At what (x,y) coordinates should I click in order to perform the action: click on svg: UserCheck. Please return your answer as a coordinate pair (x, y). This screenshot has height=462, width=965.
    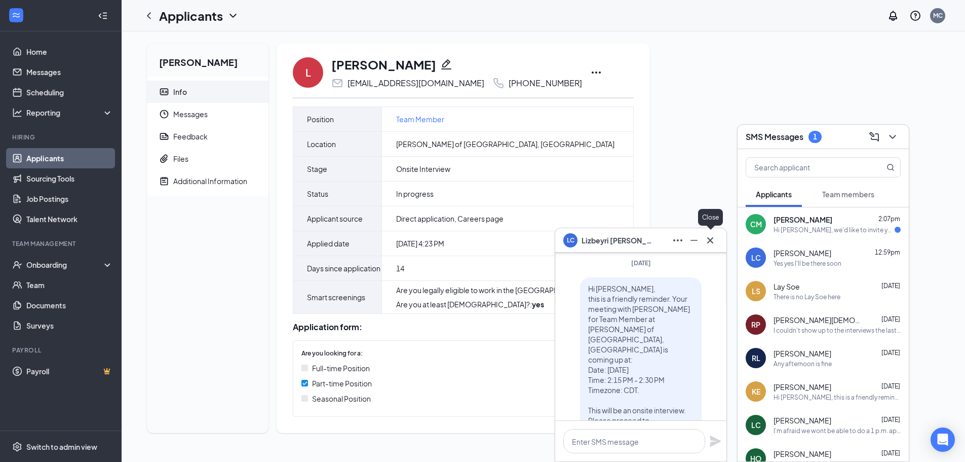
    Looking at the image, I should click on (17, 265).